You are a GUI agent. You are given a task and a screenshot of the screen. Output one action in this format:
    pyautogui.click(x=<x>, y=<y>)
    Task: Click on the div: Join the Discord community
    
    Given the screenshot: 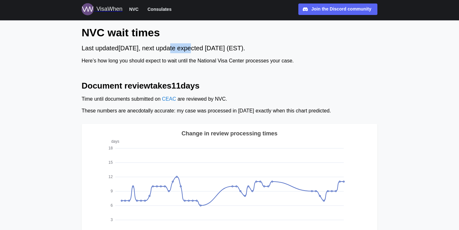 What is the action you would take?
    pyautogui.click(x=341, y=9)
    